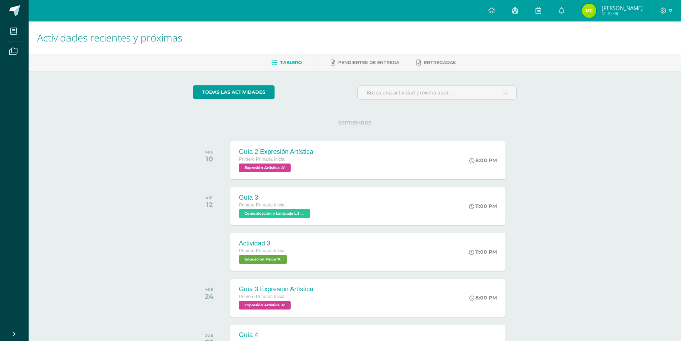 The height and width of the screenshot is (341, 681). Describe the element at coordinates (365, 63) in the screenshot. I see `a: Pendientes de entrega` at that location.